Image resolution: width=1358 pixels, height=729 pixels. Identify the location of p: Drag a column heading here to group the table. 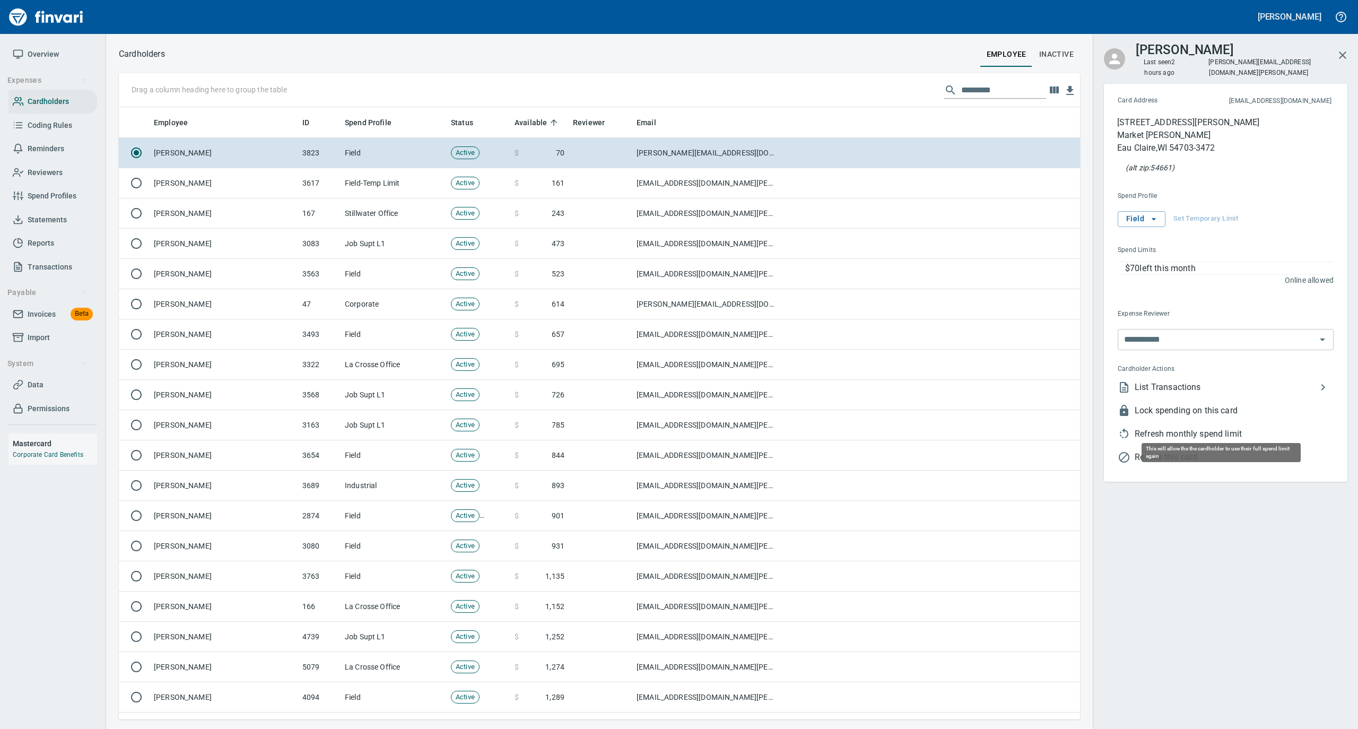
(209, 90).